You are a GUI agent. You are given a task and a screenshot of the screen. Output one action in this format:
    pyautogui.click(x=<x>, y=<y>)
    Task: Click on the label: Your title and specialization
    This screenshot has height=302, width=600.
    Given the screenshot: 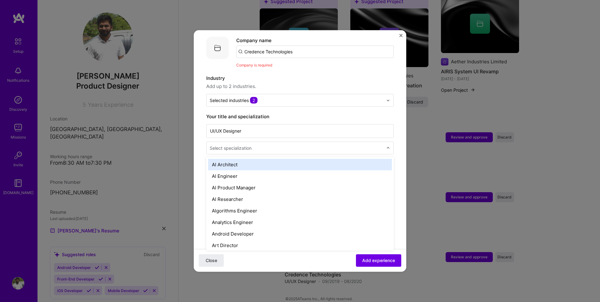 What is the action you would take?
    pyautogui.click(x=300, y=117)
    